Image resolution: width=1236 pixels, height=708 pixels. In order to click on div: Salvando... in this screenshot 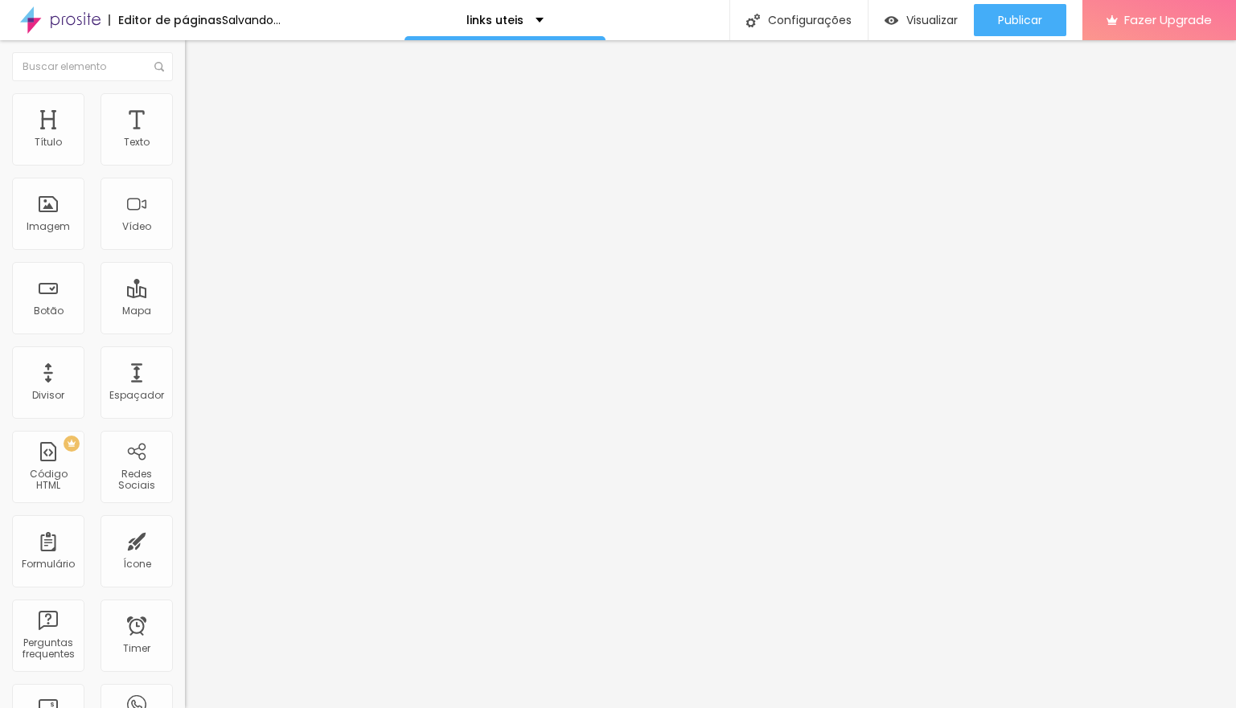, I will do `click(251, 20)`.